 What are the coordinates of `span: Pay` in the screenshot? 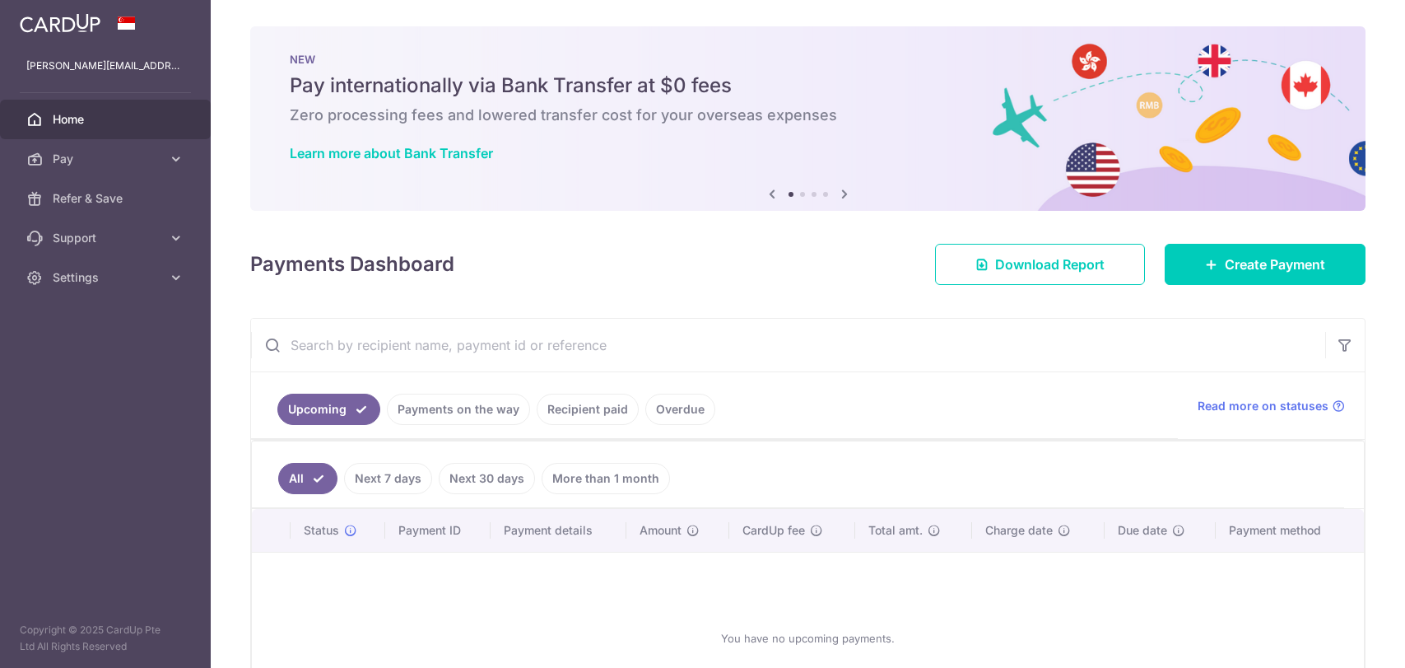 It's located at (107, 159).